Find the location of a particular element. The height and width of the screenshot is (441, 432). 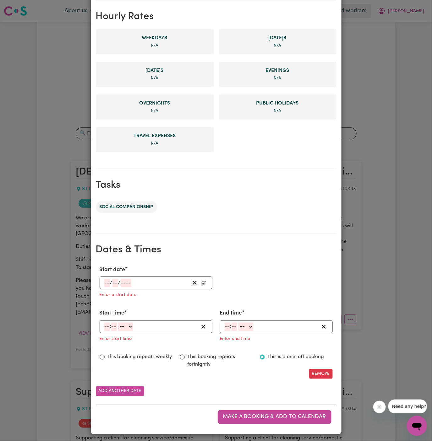

span: Weekday rate is located at coordinates (154, 38).